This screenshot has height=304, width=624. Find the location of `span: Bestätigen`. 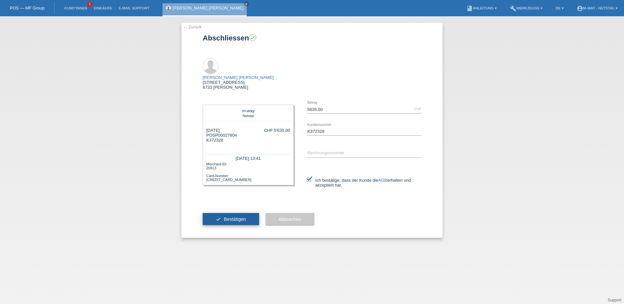

span: Bestätigen is located at coordinates (235, 219).